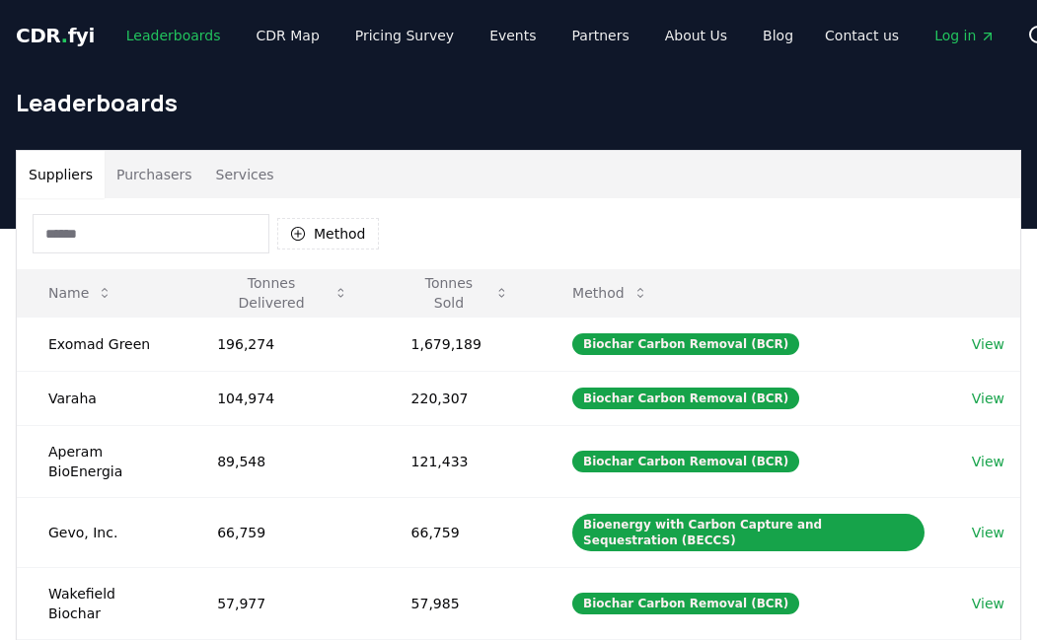  What do you see at coordinates (282, 398) in the screenshot?
I see `td: 104,974` at bounding box center [282, 398].